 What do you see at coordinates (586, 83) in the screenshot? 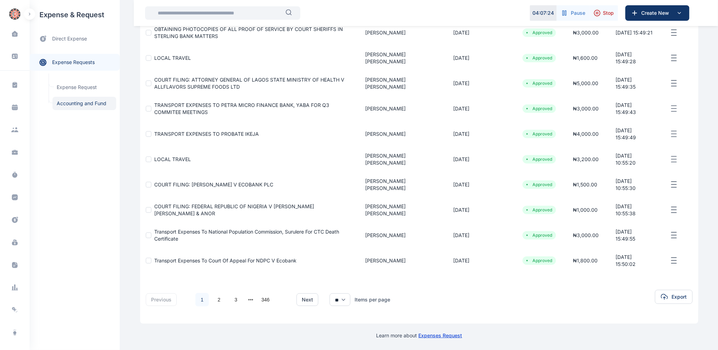
I see `span: ₦ 5,000.00` at bounding box center [586, 83].